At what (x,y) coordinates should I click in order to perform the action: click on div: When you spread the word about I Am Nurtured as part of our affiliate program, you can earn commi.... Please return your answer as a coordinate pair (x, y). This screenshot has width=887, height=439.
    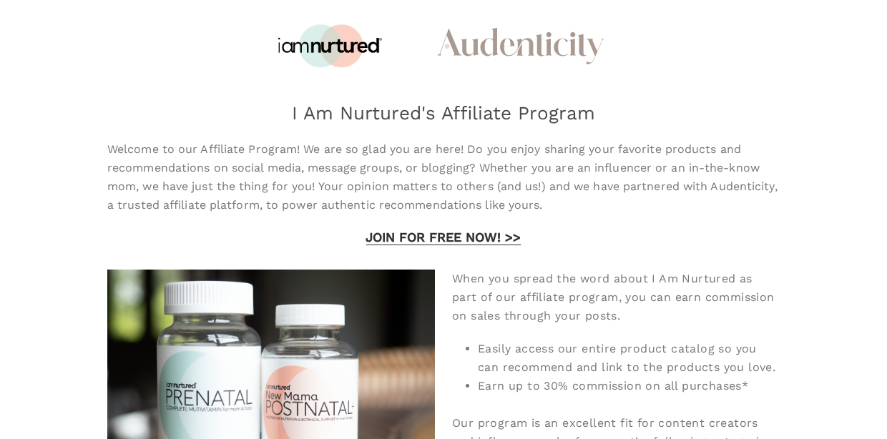
    Looking at the image, I should click on (616, 298).